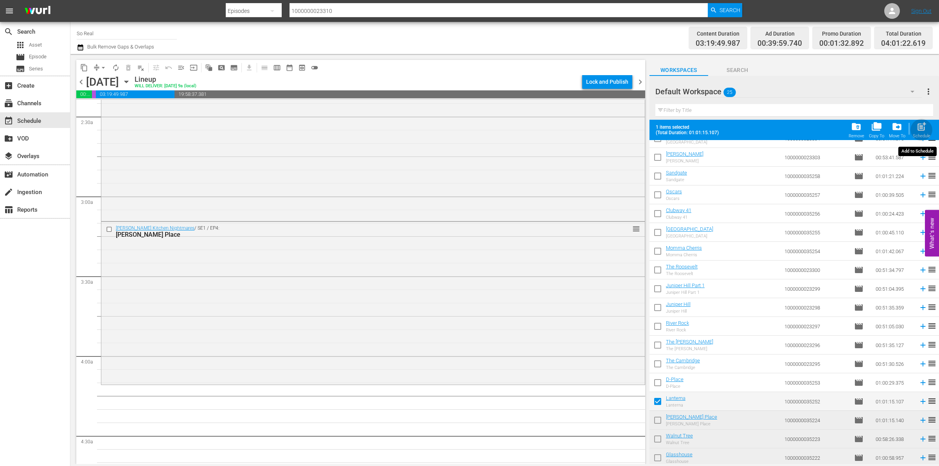 This screenshot has width=939, height=466. Describe the element at coordinates (903, 43) in the screenshot. I see `span: 04:01:22.619` at that location.